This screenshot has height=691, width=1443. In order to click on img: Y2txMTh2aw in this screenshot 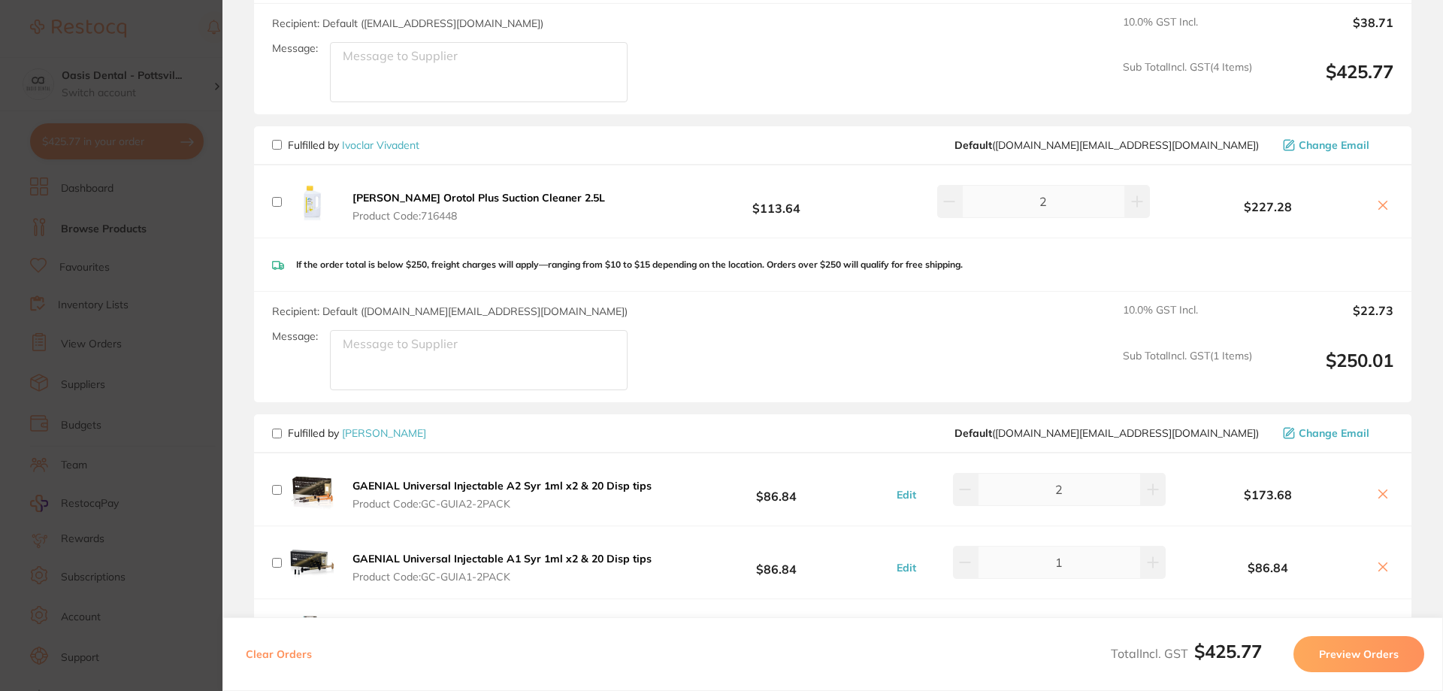, I will do `click(312, 489)`.